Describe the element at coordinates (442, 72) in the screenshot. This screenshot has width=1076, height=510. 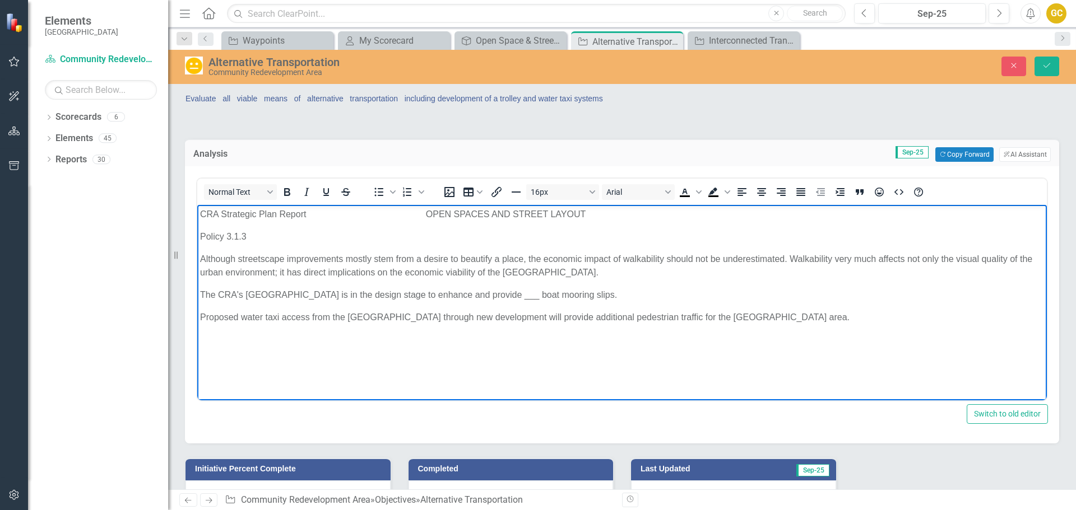
I see `div: Community Redevelopment Area` at that location.